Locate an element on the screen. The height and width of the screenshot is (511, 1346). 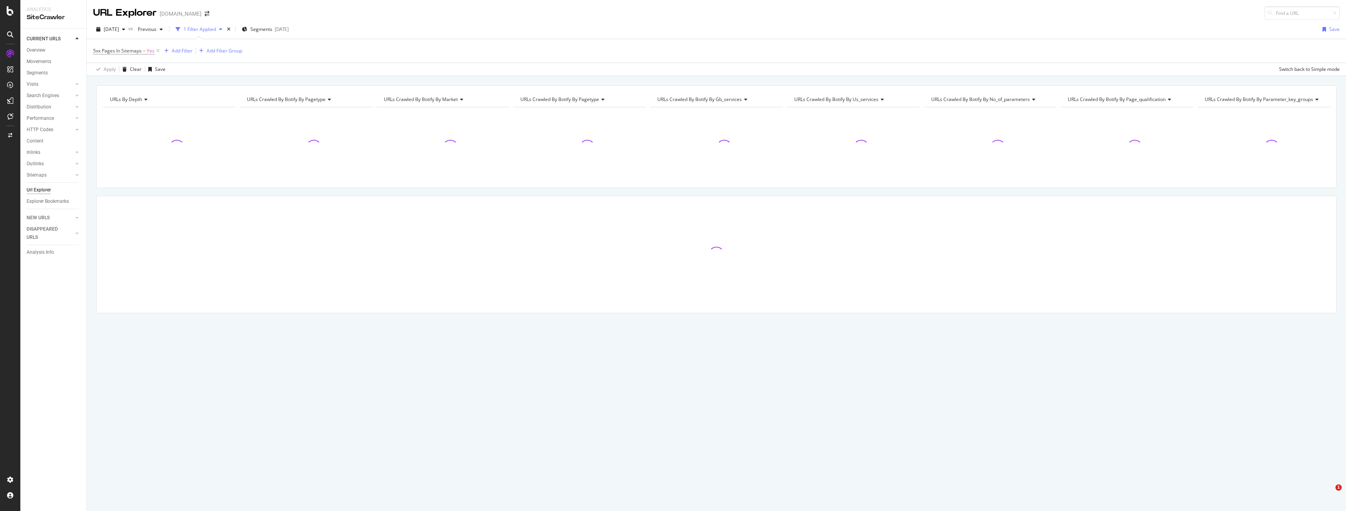
a: Explorer Bookmarks is located at coordinates (54, 201).